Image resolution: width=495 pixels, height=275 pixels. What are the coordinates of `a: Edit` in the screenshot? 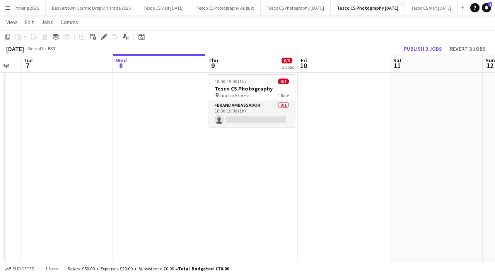 It's located at (29, 22).